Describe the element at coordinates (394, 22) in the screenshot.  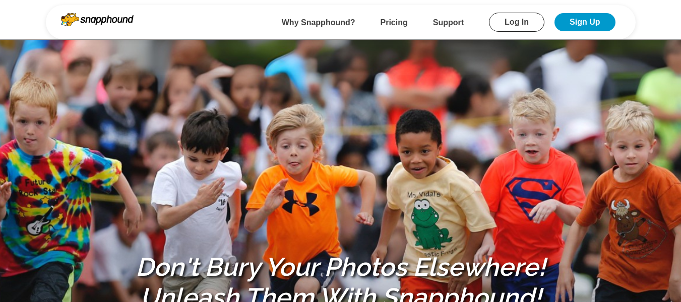
I see `b: Pricing` at that location.